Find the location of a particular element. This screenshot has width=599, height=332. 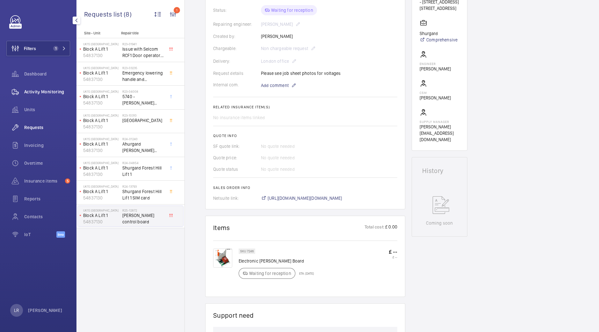

h2: R24-04854 is located at coordinates (143, 163).